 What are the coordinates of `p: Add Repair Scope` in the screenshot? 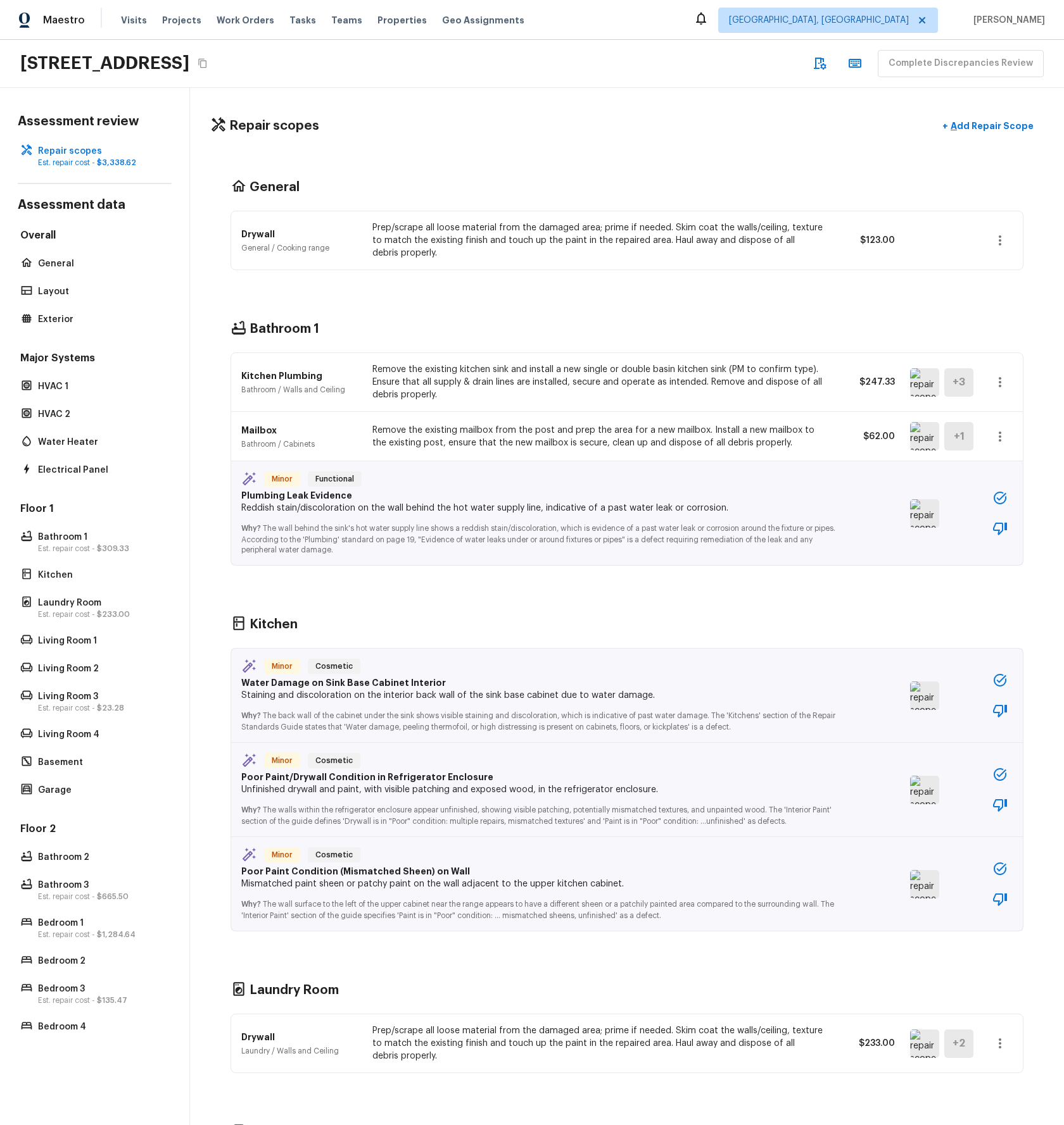 It's located at (990, 126).